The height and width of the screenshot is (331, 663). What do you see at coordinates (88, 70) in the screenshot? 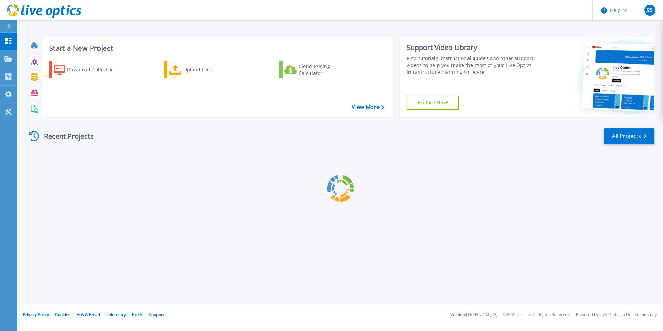
I see `a: Download Collector` at bounding box center [88, 70].